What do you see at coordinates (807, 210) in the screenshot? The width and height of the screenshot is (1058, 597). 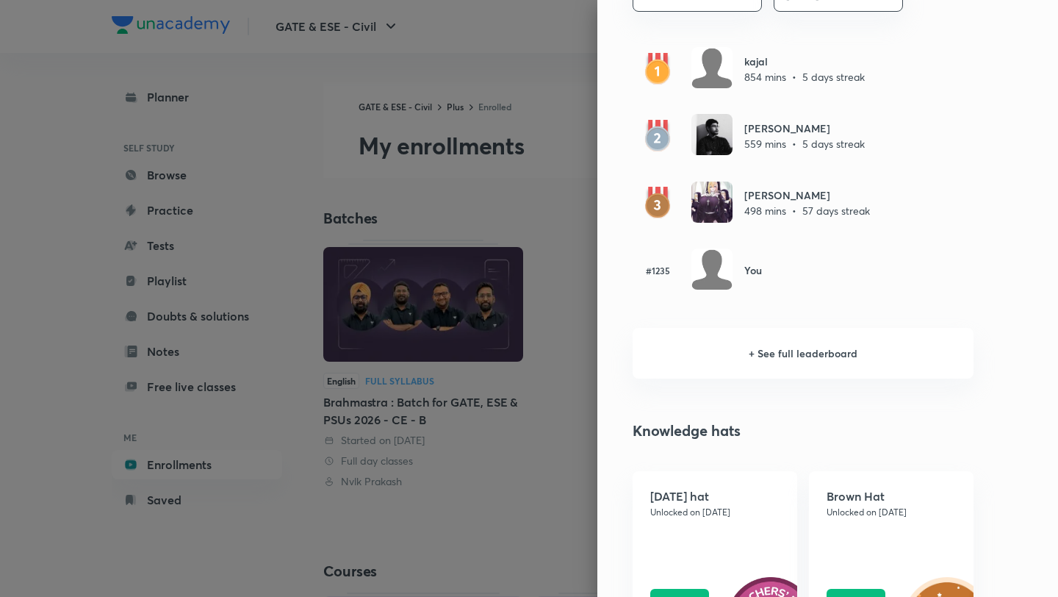 I see `p: 498 mins • 57 days streak` at bounding box center [807, 210].